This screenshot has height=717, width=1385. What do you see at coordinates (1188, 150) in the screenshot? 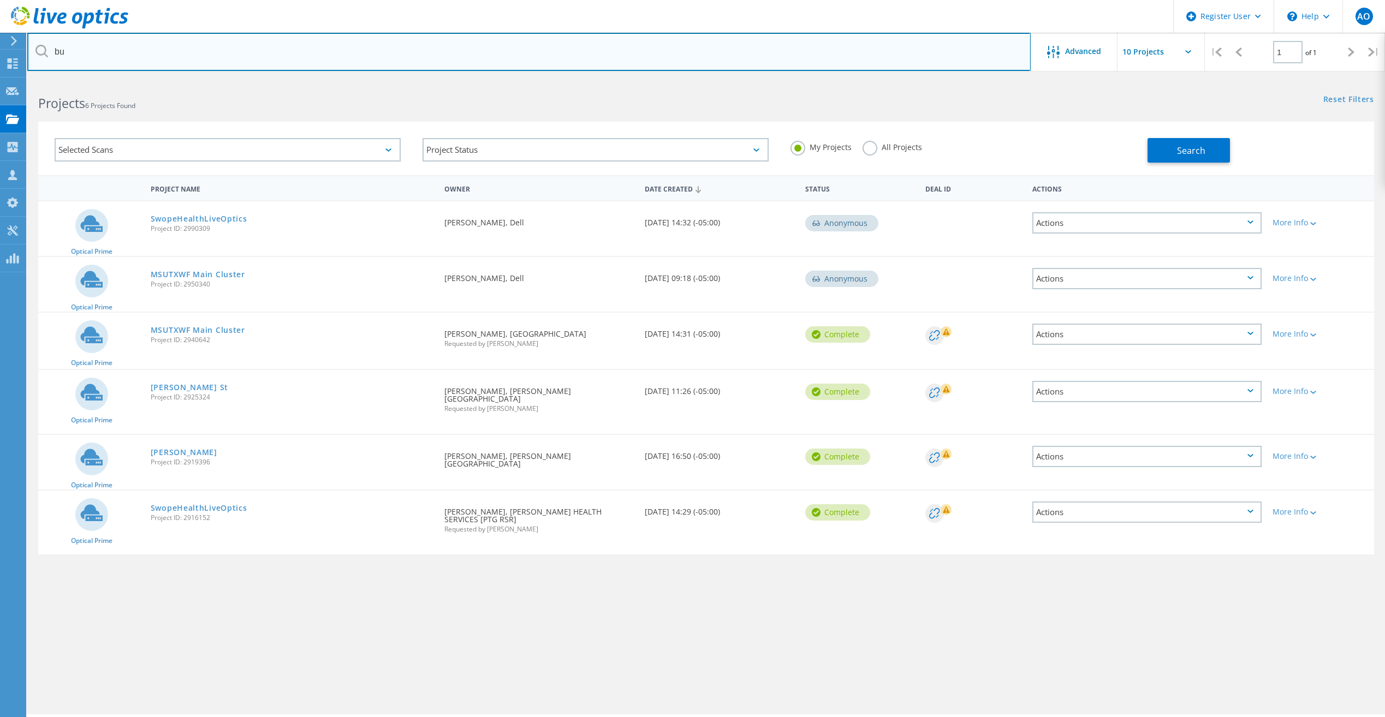
I see `button: Search` at bounding box center [1188, 150].